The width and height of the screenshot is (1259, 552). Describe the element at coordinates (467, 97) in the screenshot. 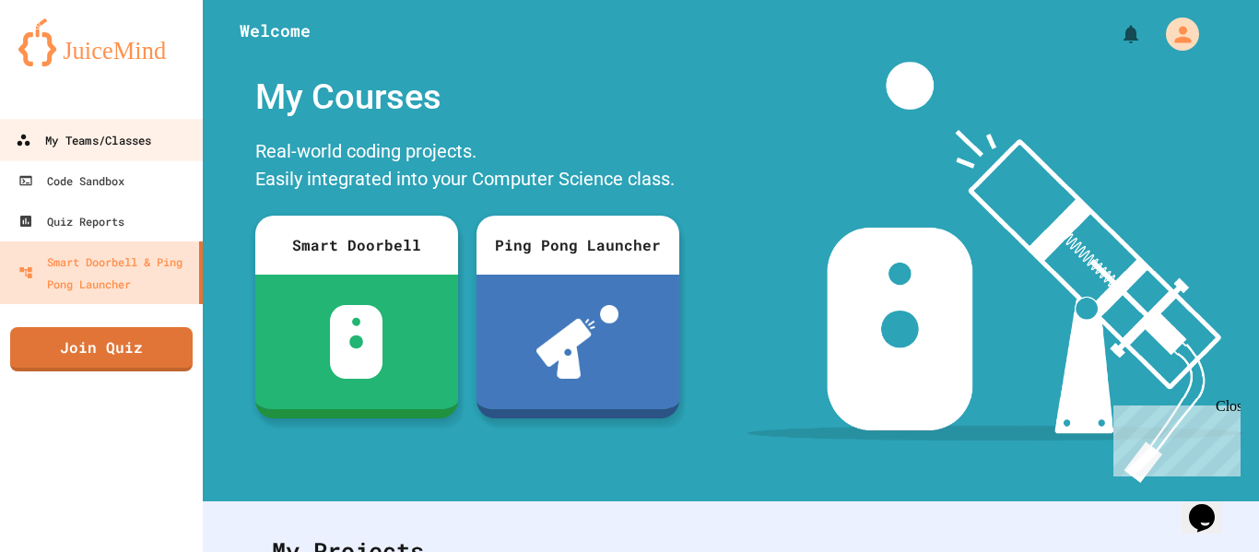

I see `div: My Courses` at that location.